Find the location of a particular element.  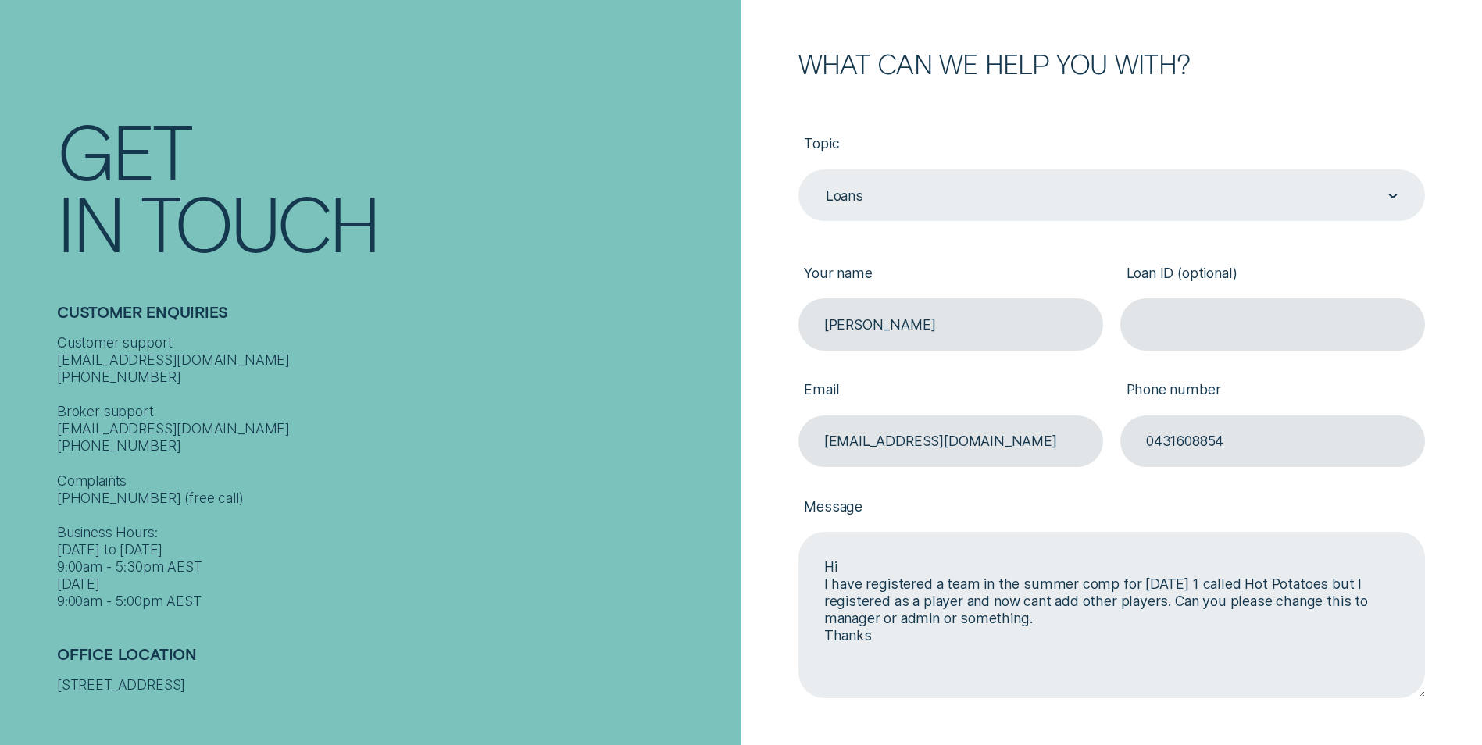

label: Phone number is located at coordinates (1273, 391).